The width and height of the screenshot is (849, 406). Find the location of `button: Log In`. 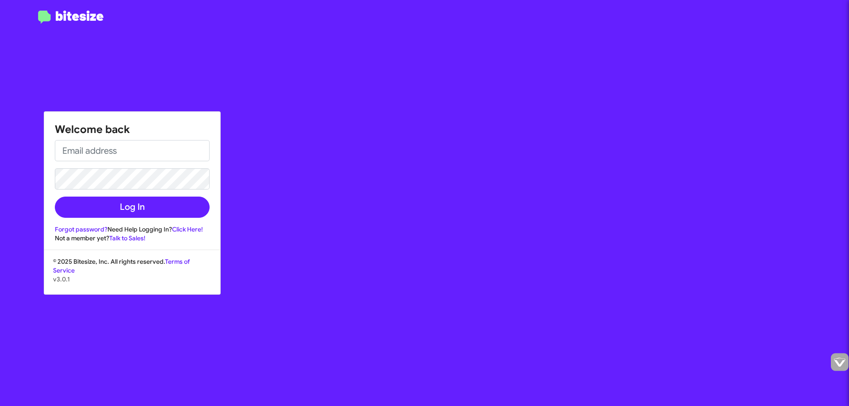

button: Log In is located at coordinates (132, 207).